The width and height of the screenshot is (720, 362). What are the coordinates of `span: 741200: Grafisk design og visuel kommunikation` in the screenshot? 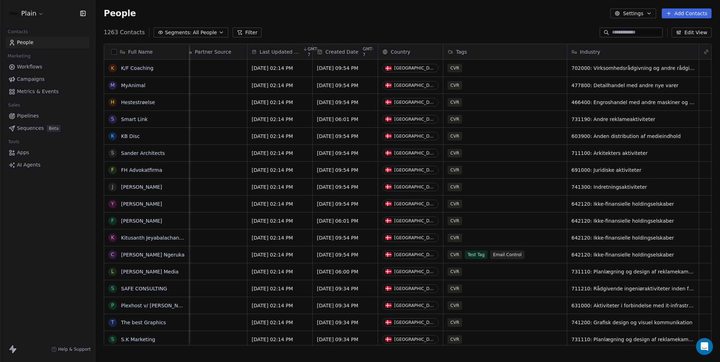 It's located at (632, 322).